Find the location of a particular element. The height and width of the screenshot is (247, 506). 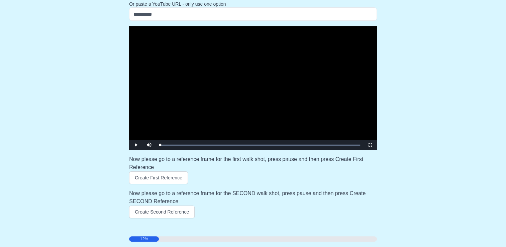

div: Progress Bar is located at coordinates (260, 145).